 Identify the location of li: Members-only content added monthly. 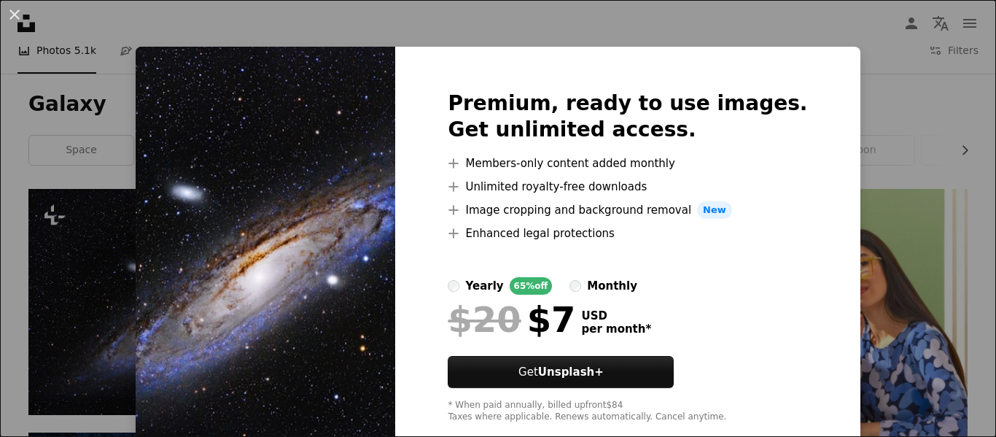
(627, 163).